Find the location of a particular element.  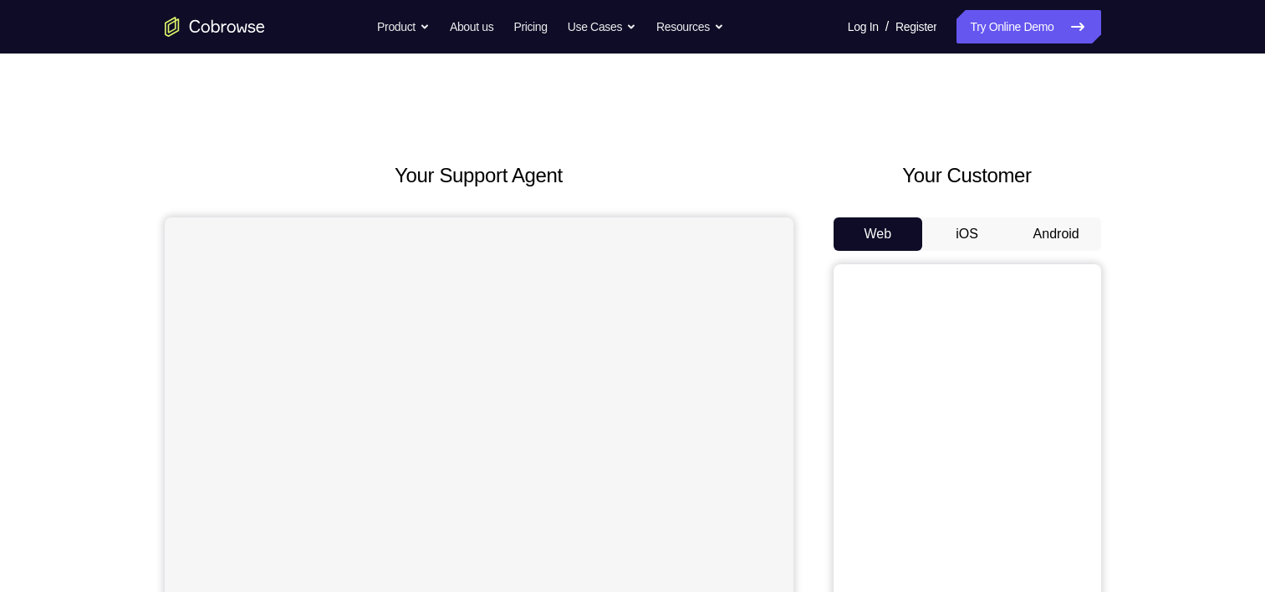

a: About us is located at coordinates (472, 27).